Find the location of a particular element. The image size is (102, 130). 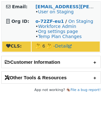

a: Workforce Admin is located at coordinates (57, 26).